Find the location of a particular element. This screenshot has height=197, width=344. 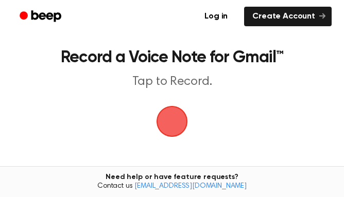

p: Tap to Record. is located at coordinates (172, 82).